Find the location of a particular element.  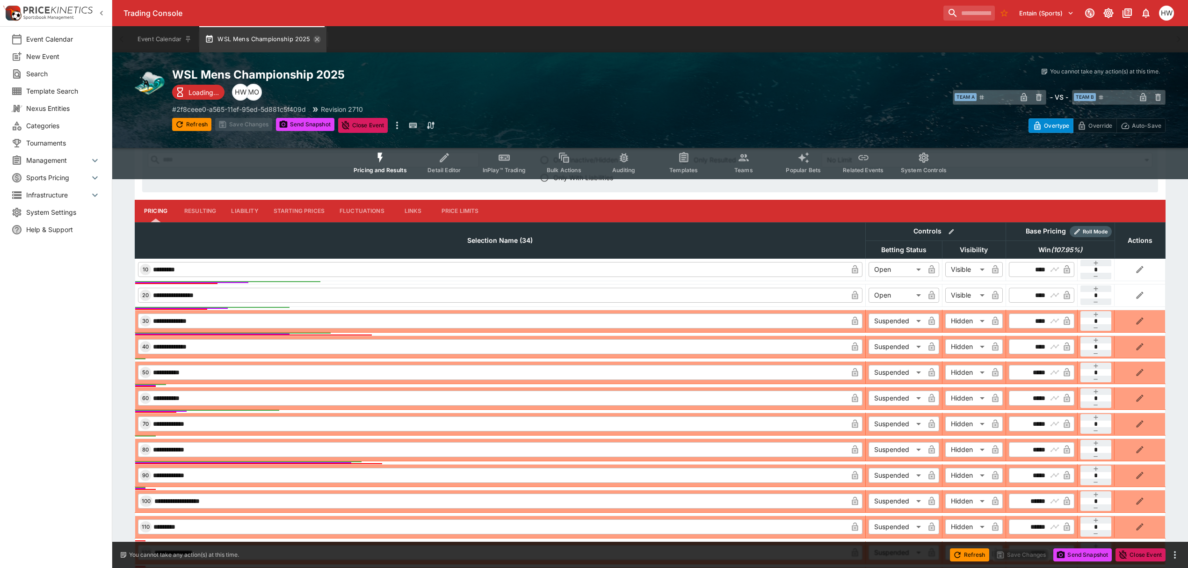

span: 70 is located at coordinates (145, 424).